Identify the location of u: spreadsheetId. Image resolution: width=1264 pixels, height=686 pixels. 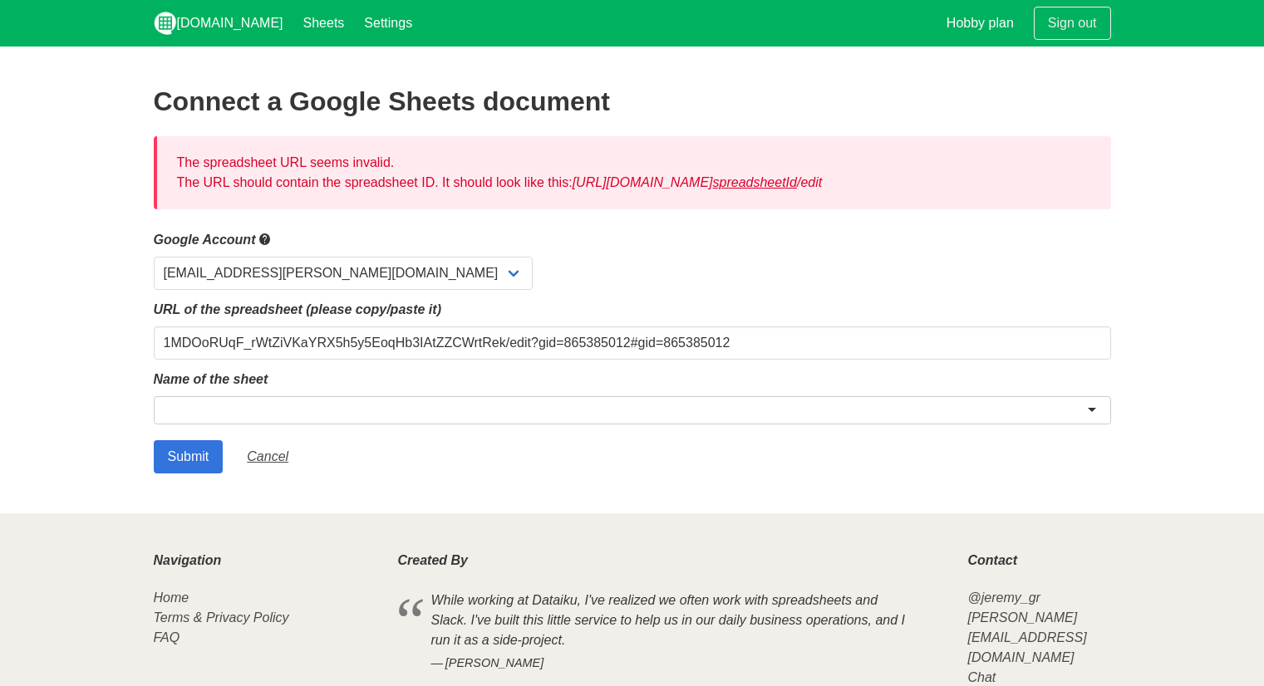
(754, 182).